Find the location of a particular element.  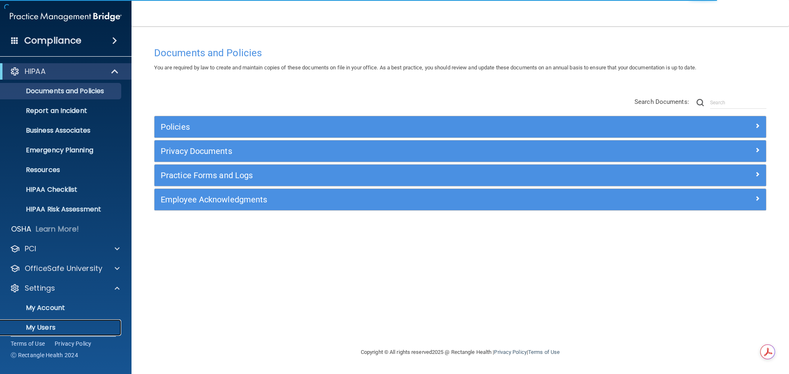

h5: Practice Forms and Logs is located at coordinates (384, 175).